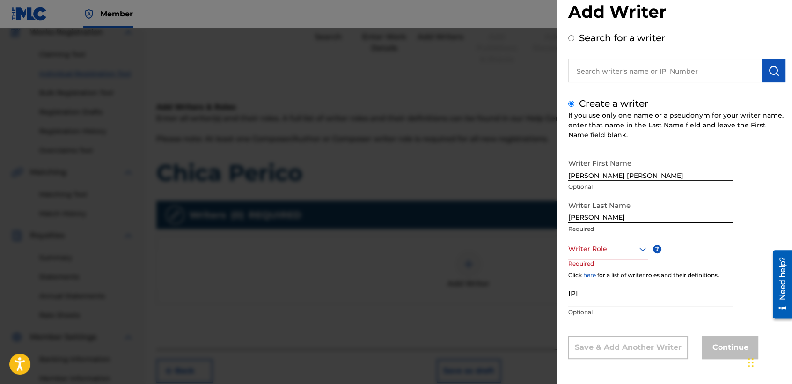 This screenshot has height=384, width=792. I want to click on img: Search Works, so click(774, 71).